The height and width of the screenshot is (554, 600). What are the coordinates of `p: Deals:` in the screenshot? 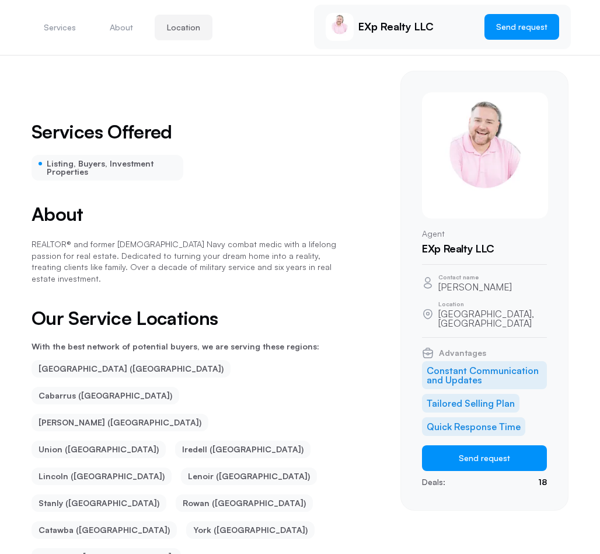 It's located at (434, 482).